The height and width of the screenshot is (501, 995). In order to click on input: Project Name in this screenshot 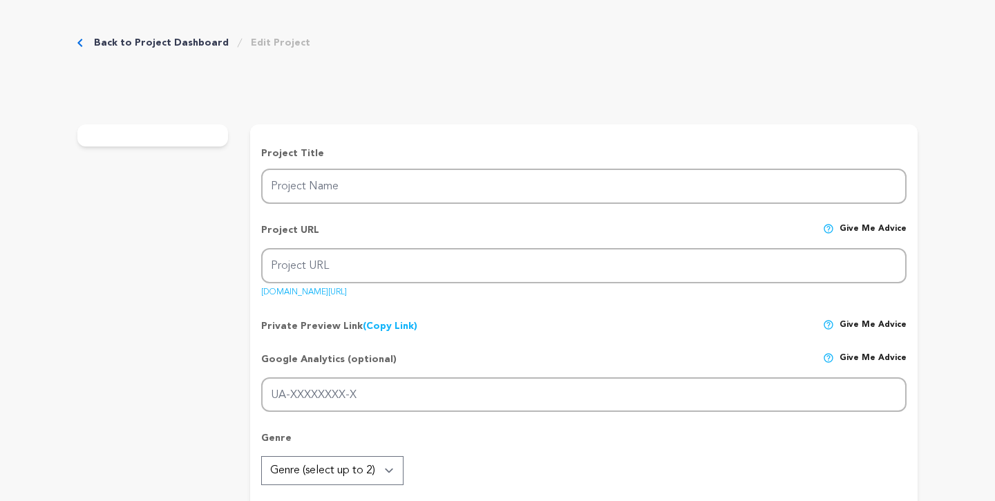, I will do `click(584, 186)`.